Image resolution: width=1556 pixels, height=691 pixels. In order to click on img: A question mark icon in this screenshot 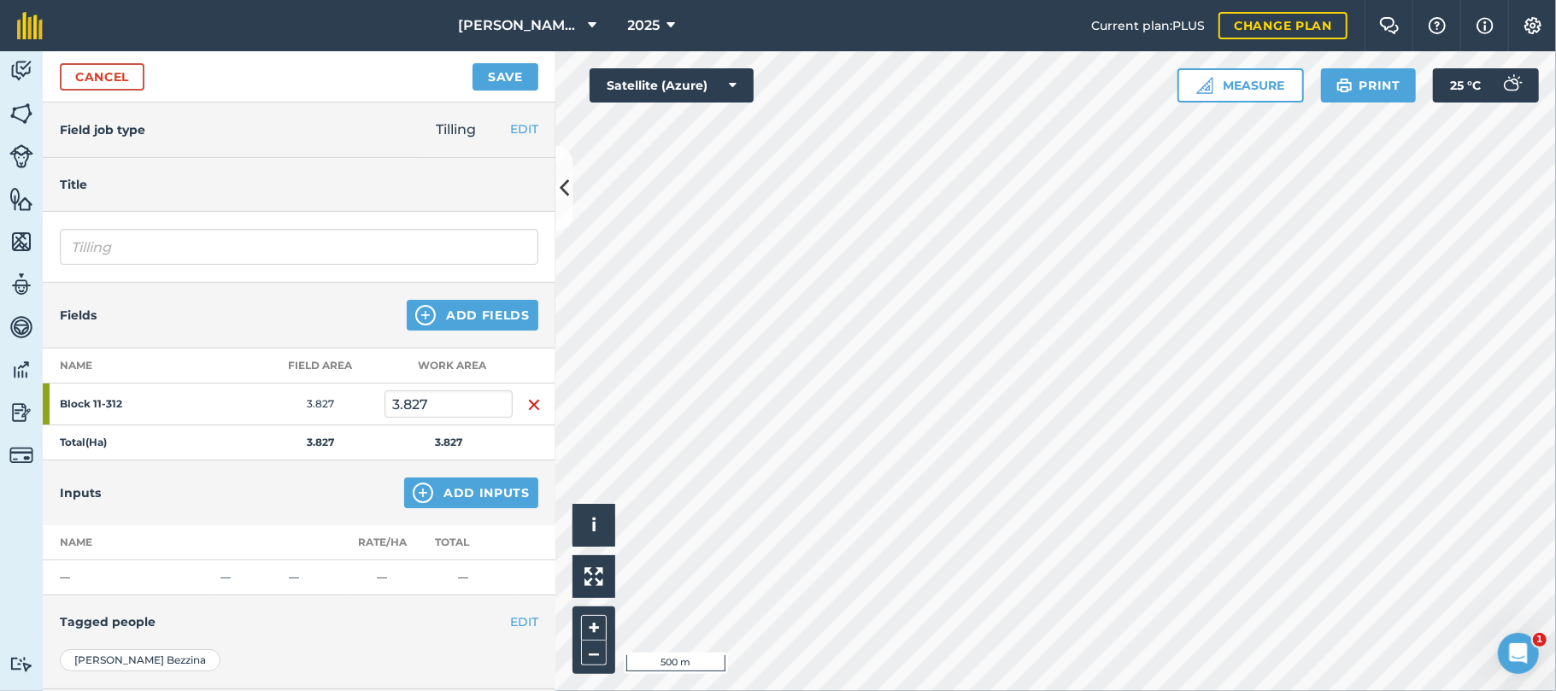, I will do `click(1437, 26)`.